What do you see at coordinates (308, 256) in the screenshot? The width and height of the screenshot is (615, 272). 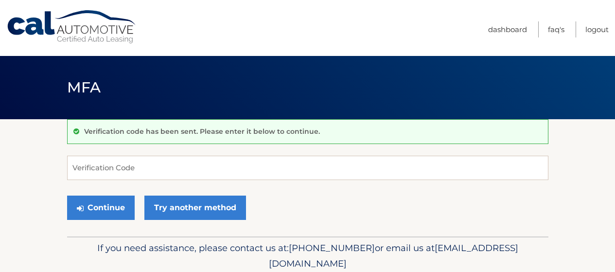 I see `p: If you need assistance, please contact us at: or email us at` at bounding box center [308, 256].